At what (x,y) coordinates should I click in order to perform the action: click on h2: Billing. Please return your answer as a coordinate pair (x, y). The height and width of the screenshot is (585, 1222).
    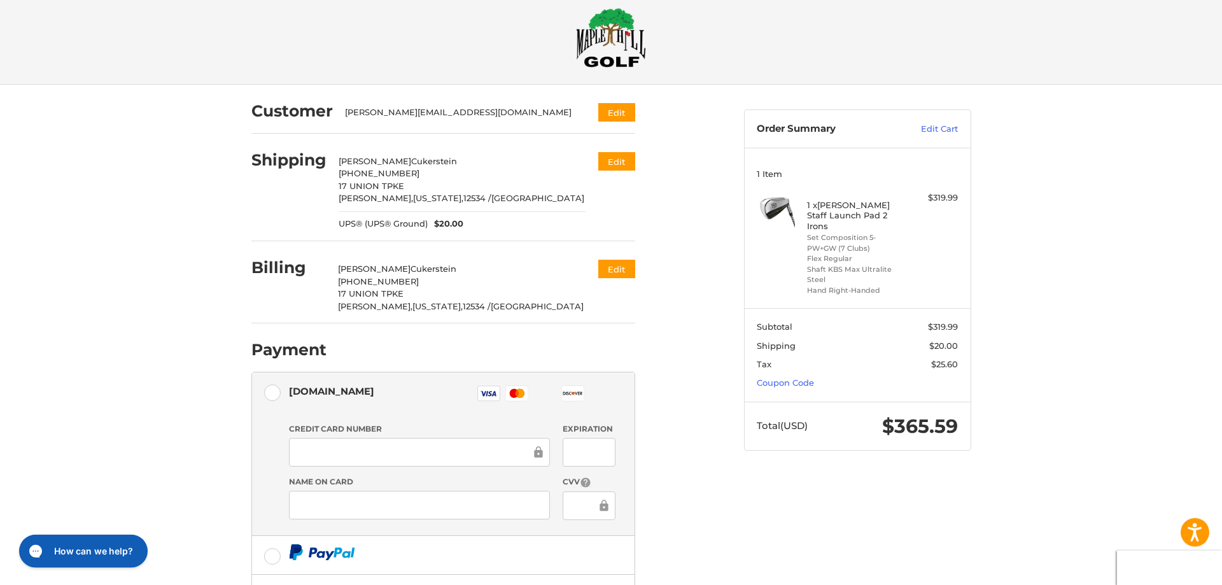
    Looking at the image, I should click on (288, 267).